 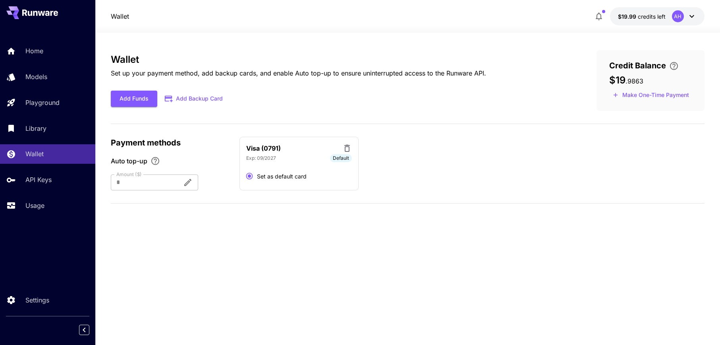 What do you see at coordinates (120, 16) in the screenshot?
I see `nav: breadcrumb` at bounding box center [120, 16].